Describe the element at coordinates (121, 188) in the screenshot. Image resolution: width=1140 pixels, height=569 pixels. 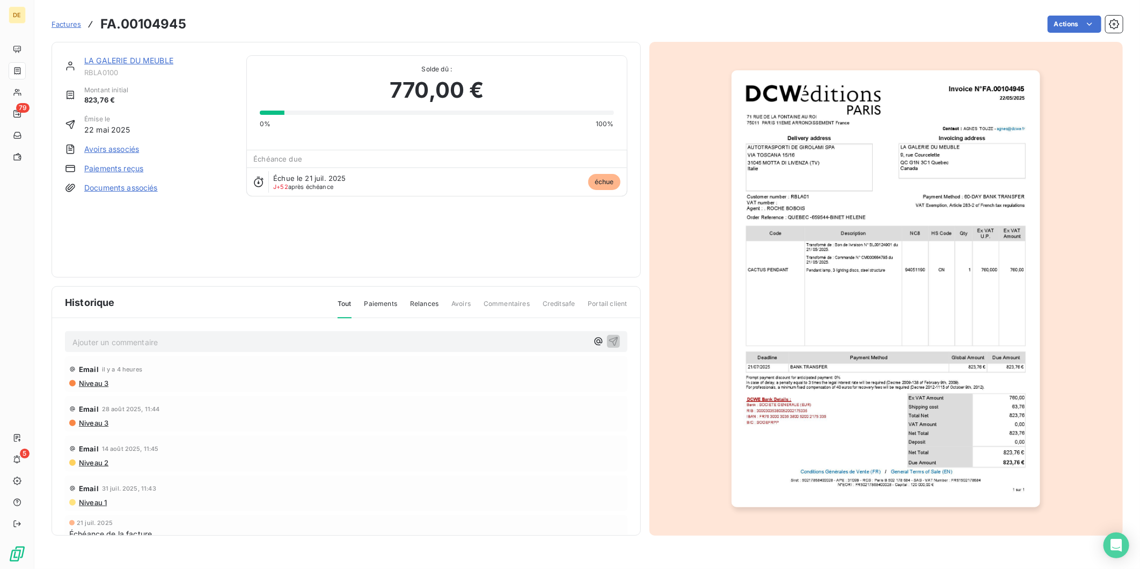
I see `a: Documents associés` at that location.